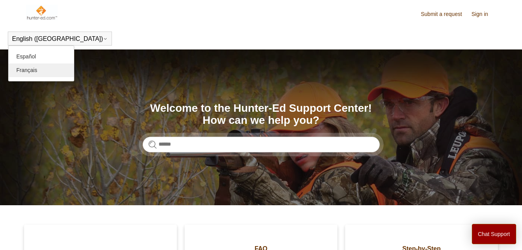  What do you see at coordinates (41, 56) in the screenshot?
I see `a: Español` at bounding box center [41, 56].